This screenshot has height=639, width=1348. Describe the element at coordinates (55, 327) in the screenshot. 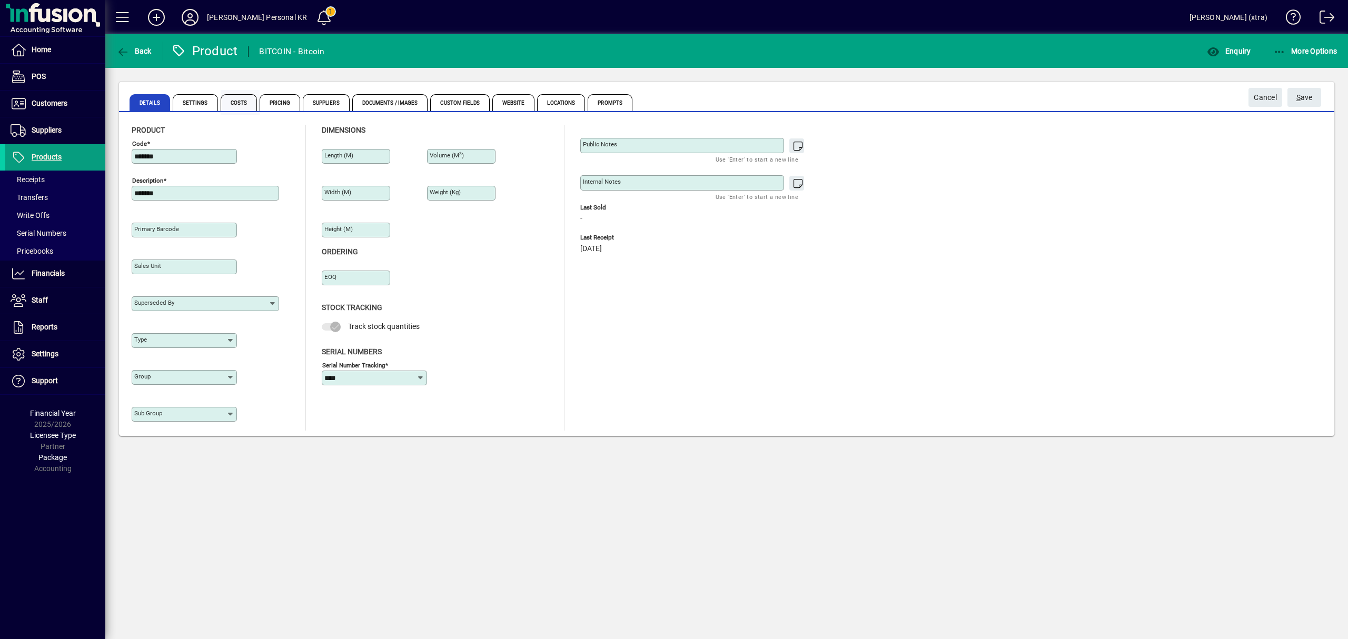

I see `a: Reports` at that location.